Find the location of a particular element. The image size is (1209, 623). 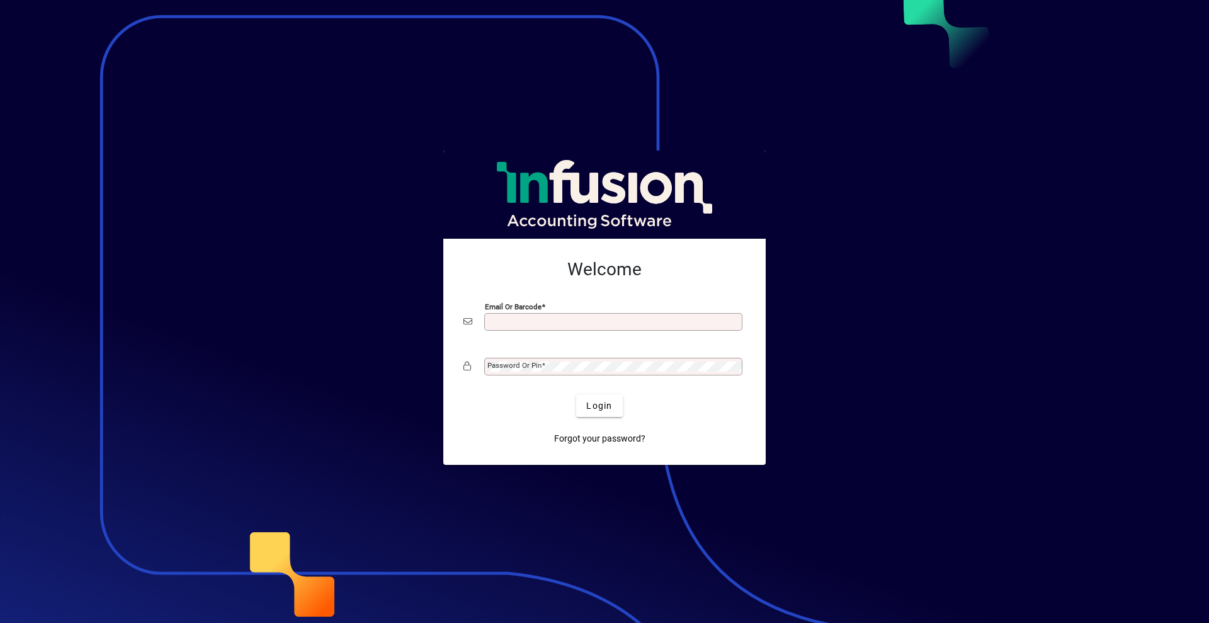

button: Login is located at coordinates (599, 405).